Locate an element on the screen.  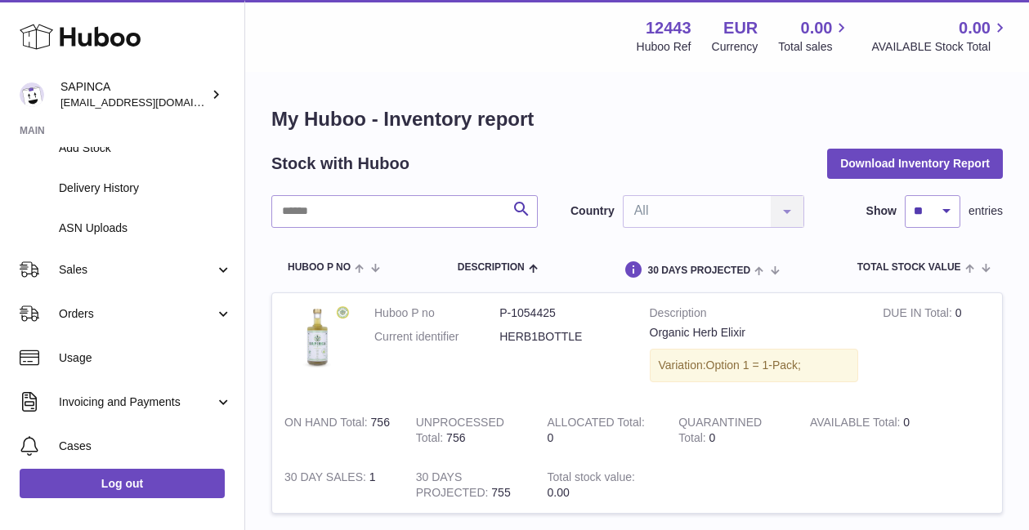
span: 0 is located at coordinates (713, 438).